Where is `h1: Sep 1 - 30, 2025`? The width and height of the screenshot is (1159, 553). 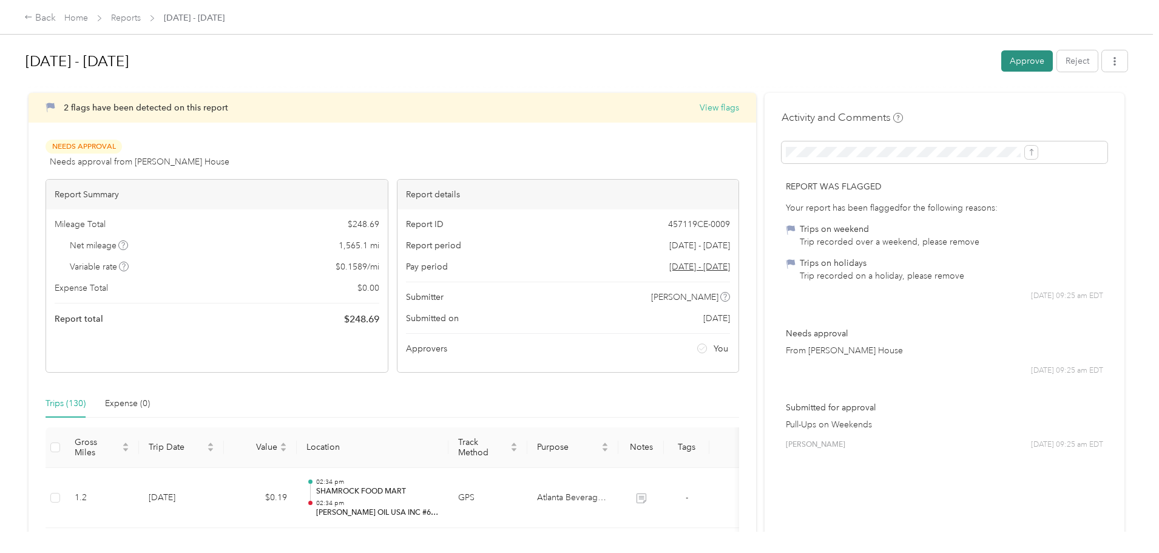
h1: Sep 1 - 30, 2025 is located at coordinates (509, 61).